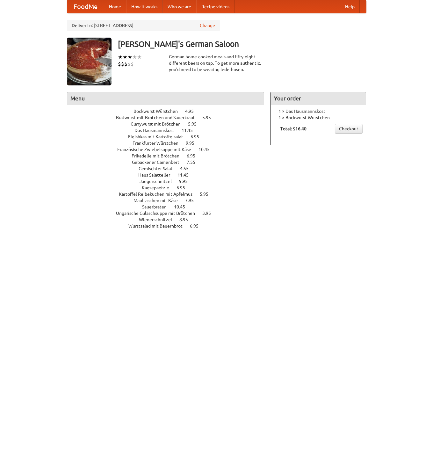 The image size is (433, 451). What do you see at coordinates (157, 207) in the screenshot?
I see `span: Sauerbraten` at bounding box center [157, 207].